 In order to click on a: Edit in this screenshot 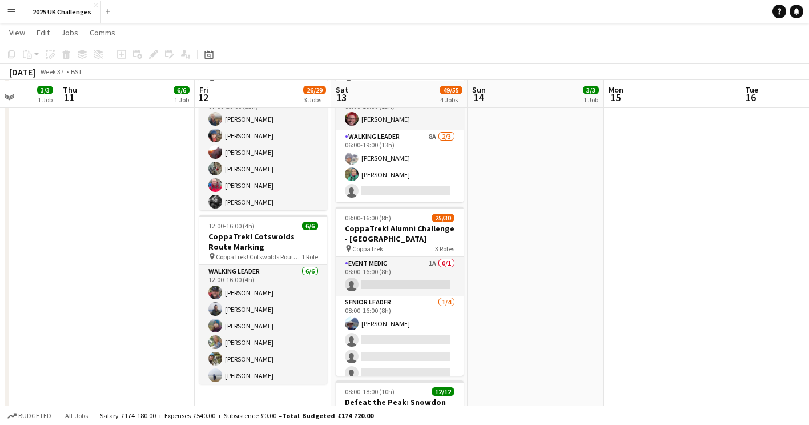, I will do `click(43, 33)`.